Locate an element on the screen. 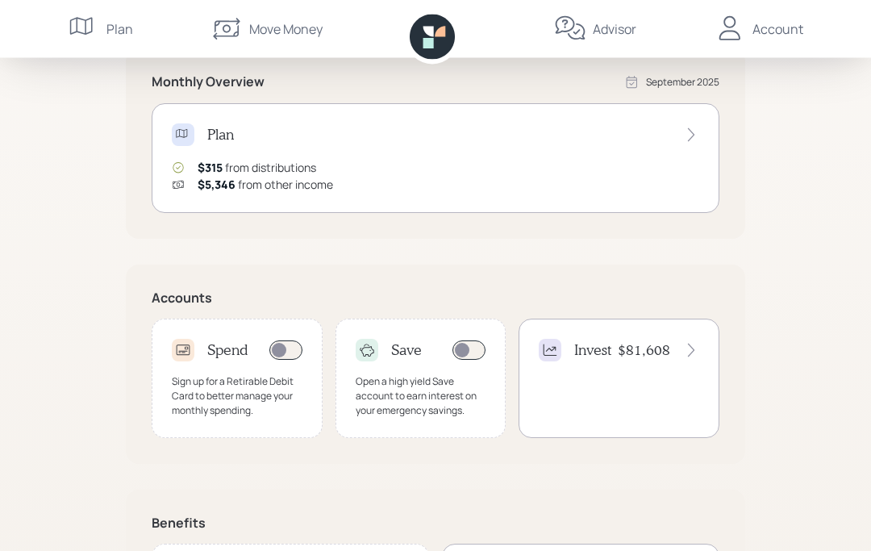 Image resolution: width=871 pixels, height=551 pixels. h4: Save is located at coordinates (407, 351).